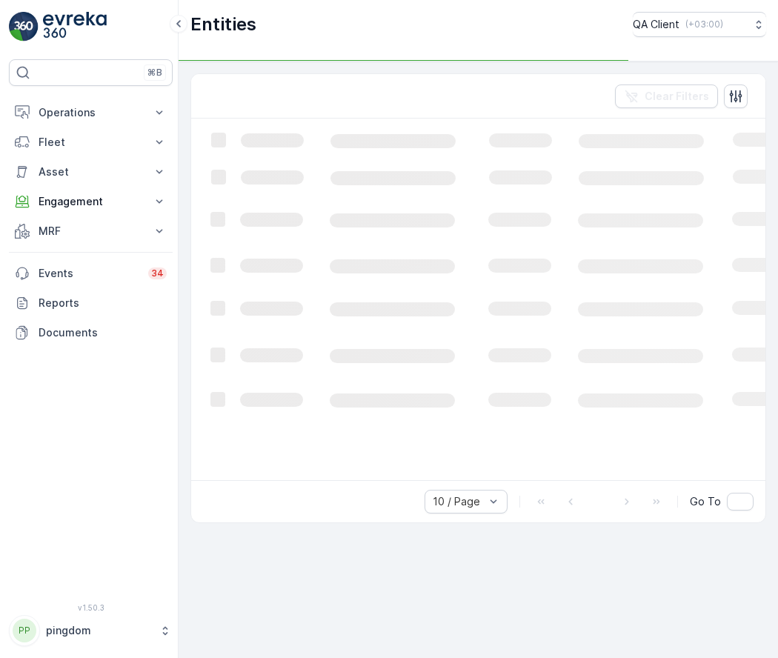 The image size is (778, 658). What do you see at coordinates (24, 631) in the screenshot?
I see `div: PP` at bounding box center [24, 631].